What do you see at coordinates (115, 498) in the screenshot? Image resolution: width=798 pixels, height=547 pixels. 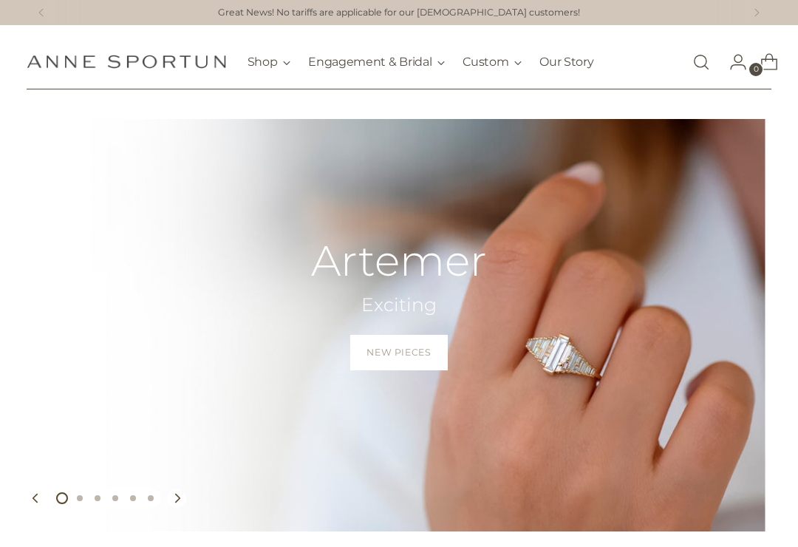 I see `button: Move carousel to slide 4` at bounding box center [115, 498].